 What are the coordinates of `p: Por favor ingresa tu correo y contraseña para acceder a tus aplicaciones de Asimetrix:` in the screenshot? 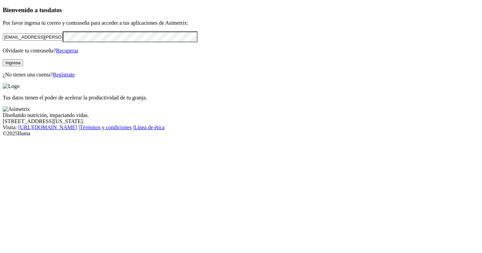 It's located at (241, 23).